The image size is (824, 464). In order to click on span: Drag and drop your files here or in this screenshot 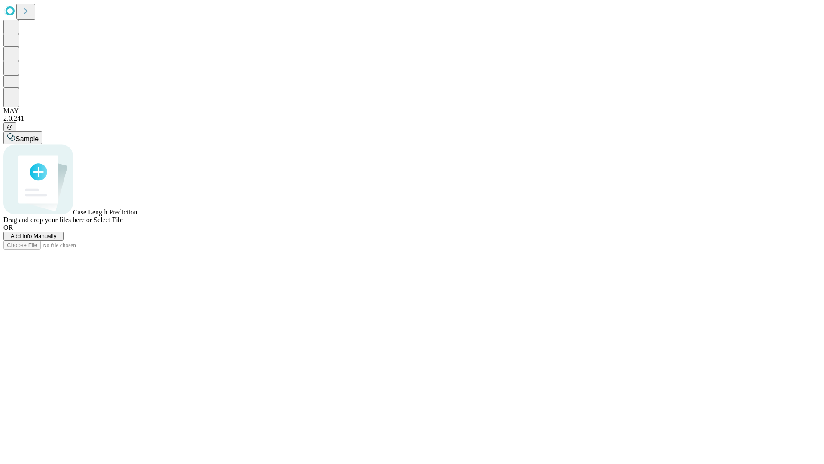, I will do `click(48, 219)`.